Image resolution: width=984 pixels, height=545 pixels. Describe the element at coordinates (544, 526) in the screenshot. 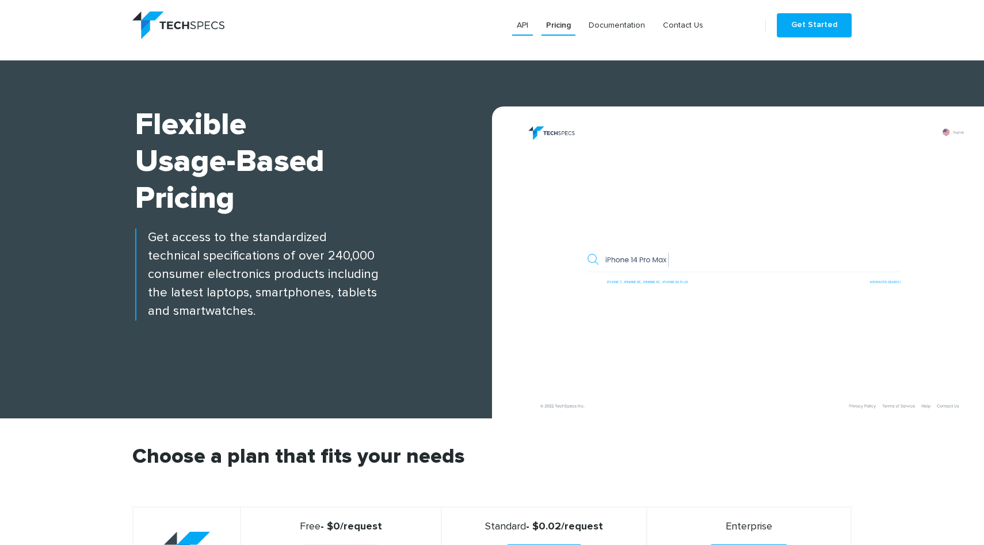

I see `strong: - $0.02/request` at that location.